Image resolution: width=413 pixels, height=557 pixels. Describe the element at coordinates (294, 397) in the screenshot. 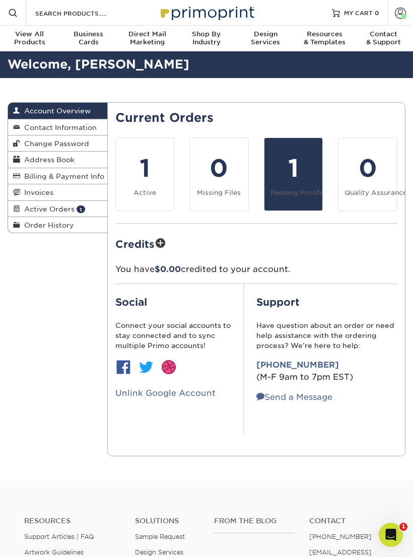

I see `a: Send a Message` at that location.